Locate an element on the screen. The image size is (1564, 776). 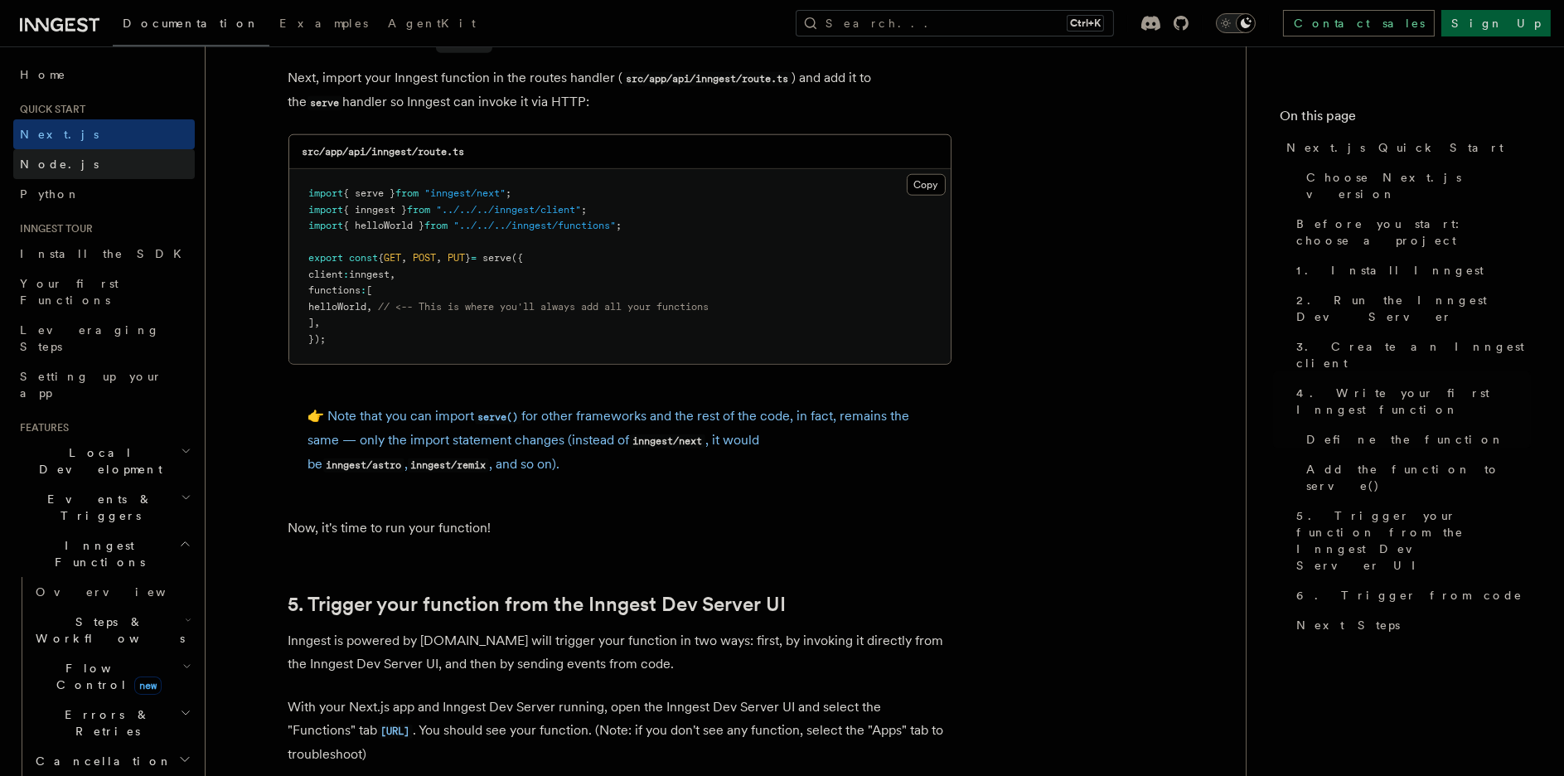
a: Python is located at coordinates (104, 194).